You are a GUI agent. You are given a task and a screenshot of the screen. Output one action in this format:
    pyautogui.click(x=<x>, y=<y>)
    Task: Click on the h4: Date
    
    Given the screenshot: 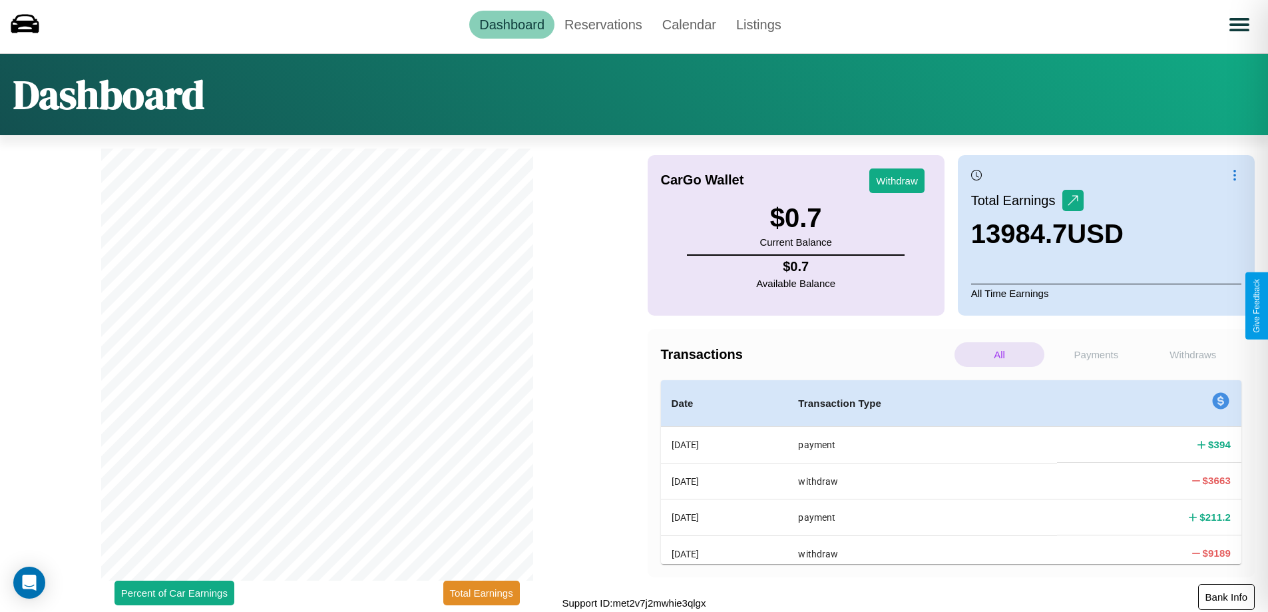 What is the action you would take?
    pyautogui.click(x=724, y=403)
    